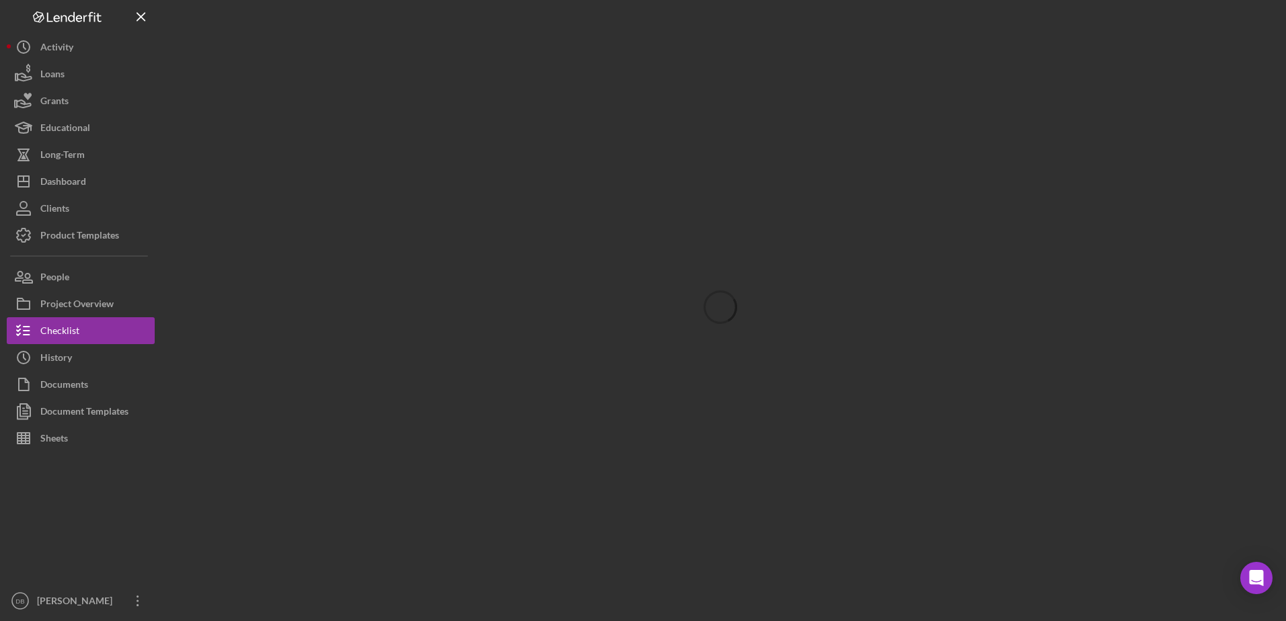  What do you see at coordinates (54, 440) in the screenshot?
I see `div: Sheets` at bounding box center [54, 440].